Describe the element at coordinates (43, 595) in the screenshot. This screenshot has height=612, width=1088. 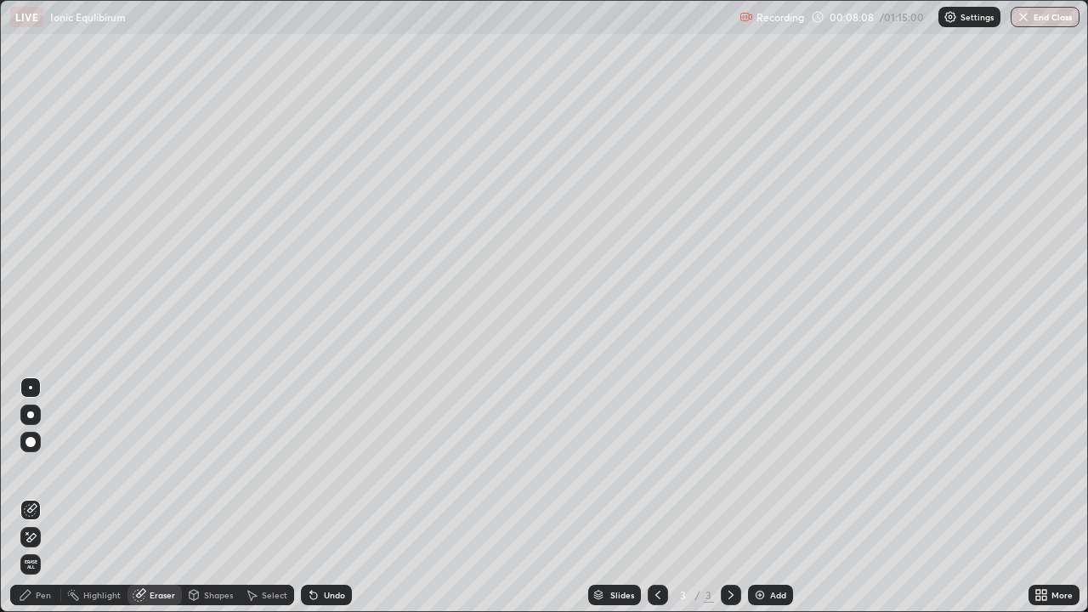
I see `div: Pen` at that location.